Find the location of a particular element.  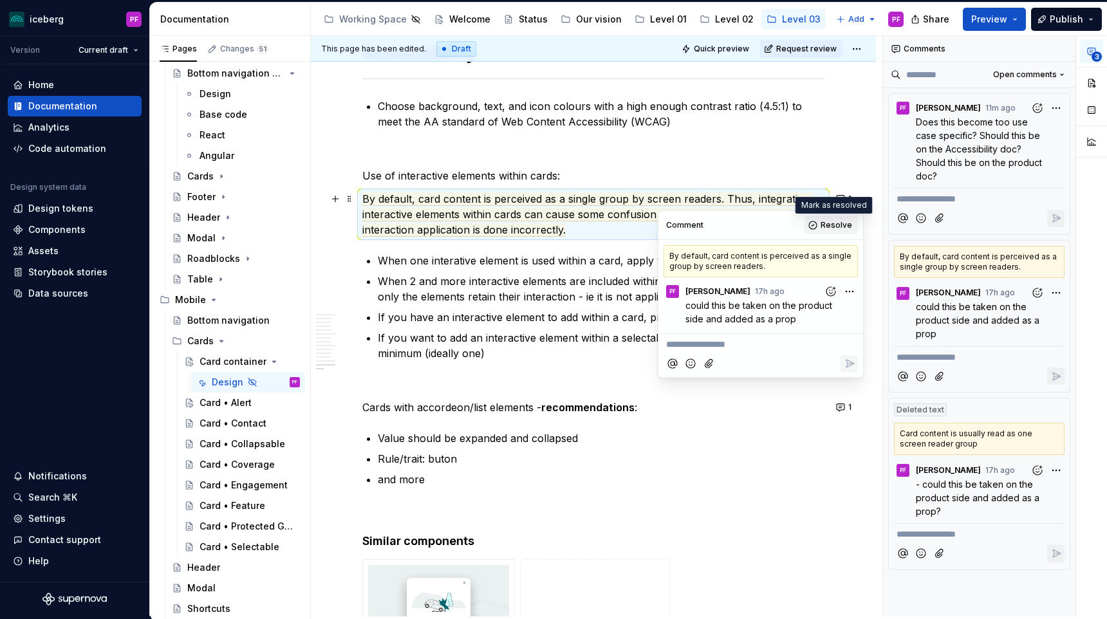

div: Code automation is located at coordinates (67, 149).